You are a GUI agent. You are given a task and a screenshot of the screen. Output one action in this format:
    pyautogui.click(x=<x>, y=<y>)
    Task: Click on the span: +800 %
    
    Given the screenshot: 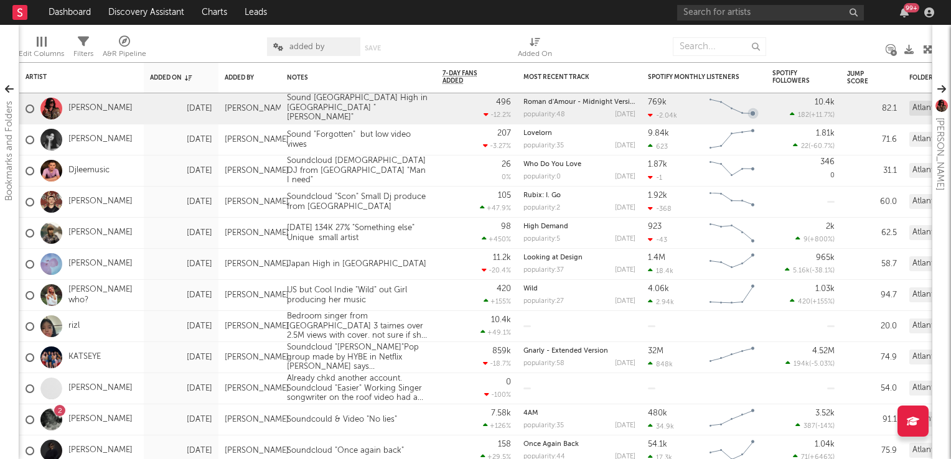 What is the action you would take?
    pyautogui.click(x=821, y=240)
    